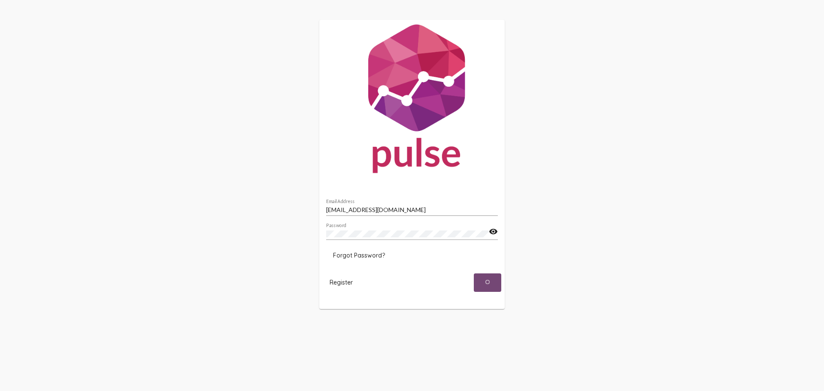  Describe the element at coordinates (341, 283) in the screenshot. I see `span: Register` at that location.